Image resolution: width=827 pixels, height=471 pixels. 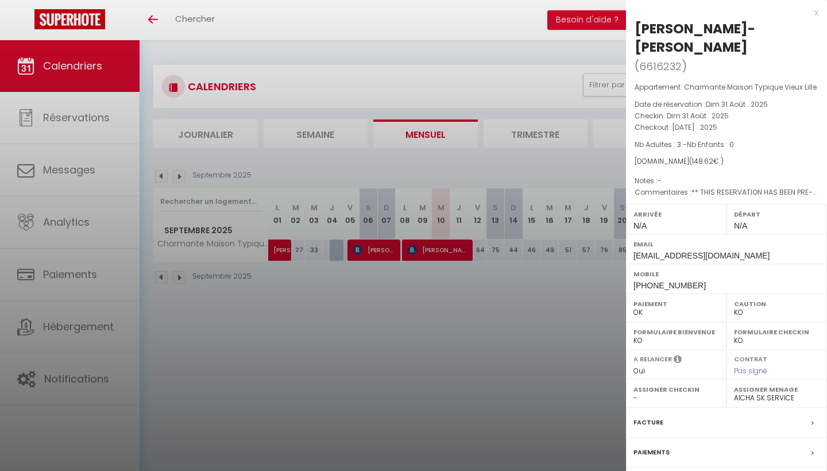 What do you see at coordinates (676, 390) in the screenshot?
I see `label: Assigner Checkin` at bounding box center [676, 390].